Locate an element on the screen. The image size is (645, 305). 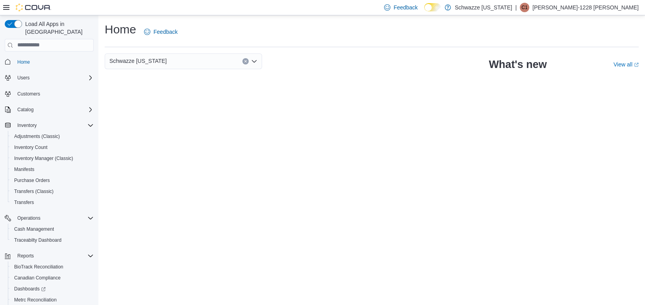
a: Purchase Orders is located at coordinates (32, 181).